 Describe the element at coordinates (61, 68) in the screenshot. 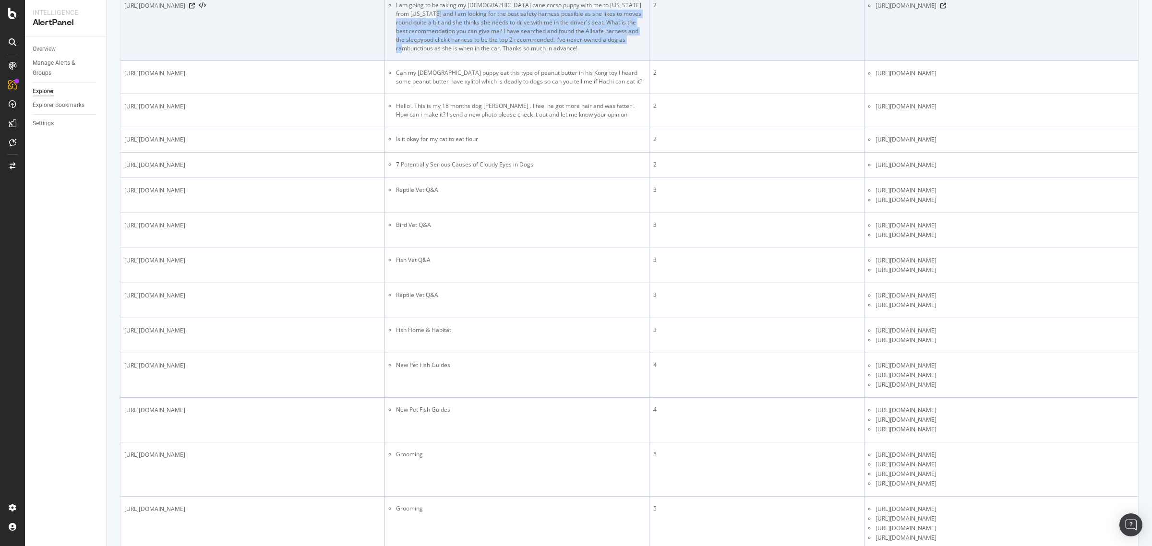

I see `div: Manage Alerts & Groups` at that location.